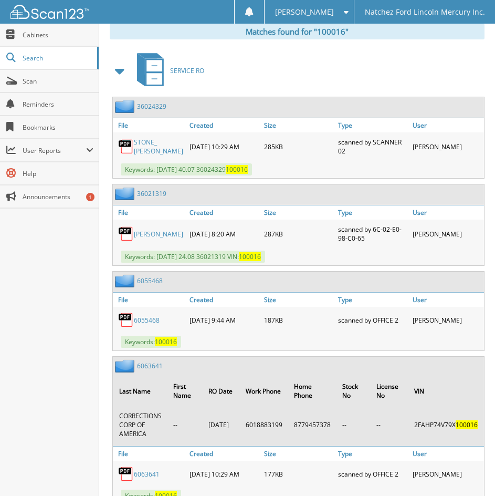  What do you see at coordinates (446, 424) in the screenshot?
I see `td: 2FAHP74V79X` at bounding box center [446, 424].